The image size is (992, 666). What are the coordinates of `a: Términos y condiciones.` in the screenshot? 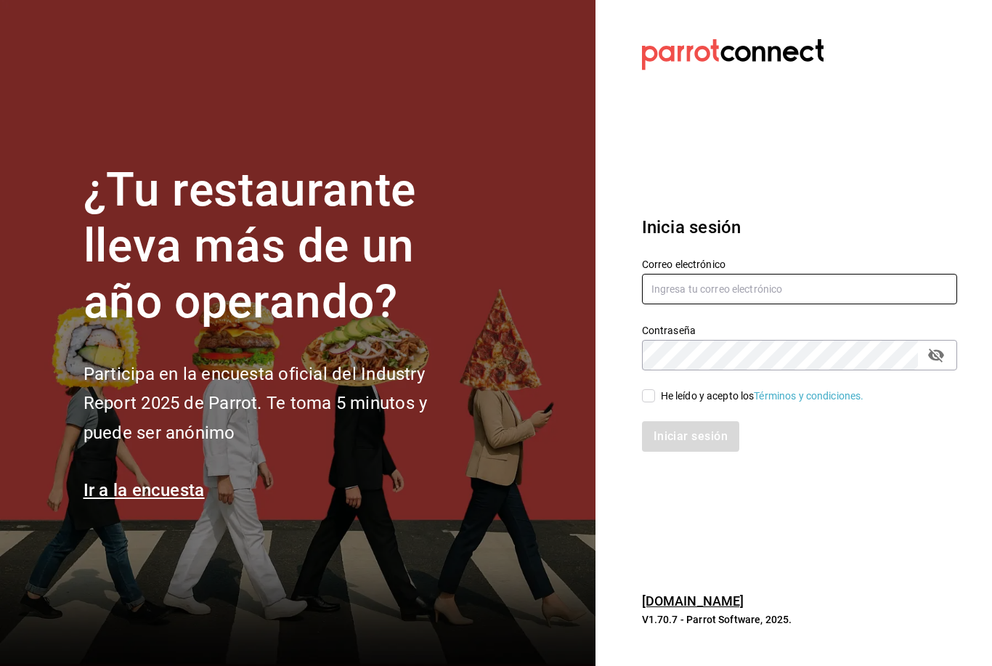 It's located at (808, 396).